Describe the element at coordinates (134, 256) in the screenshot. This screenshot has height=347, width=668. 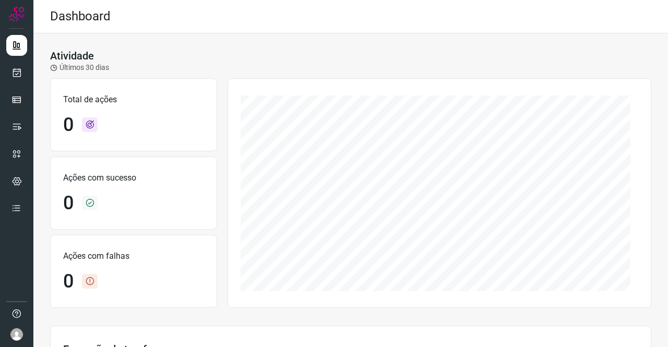
I see `p: Ações com falhas` at that location.